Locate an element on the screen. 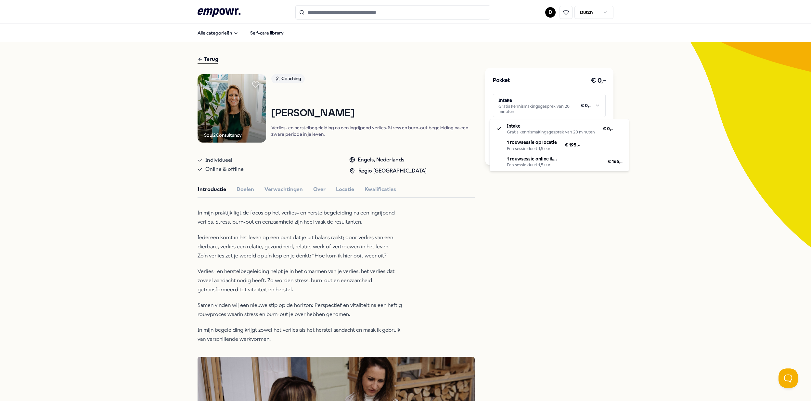 Image resolution: width=811 pixels, height=401 pixels. span: € 195,- is located at coordinates (572, 145).